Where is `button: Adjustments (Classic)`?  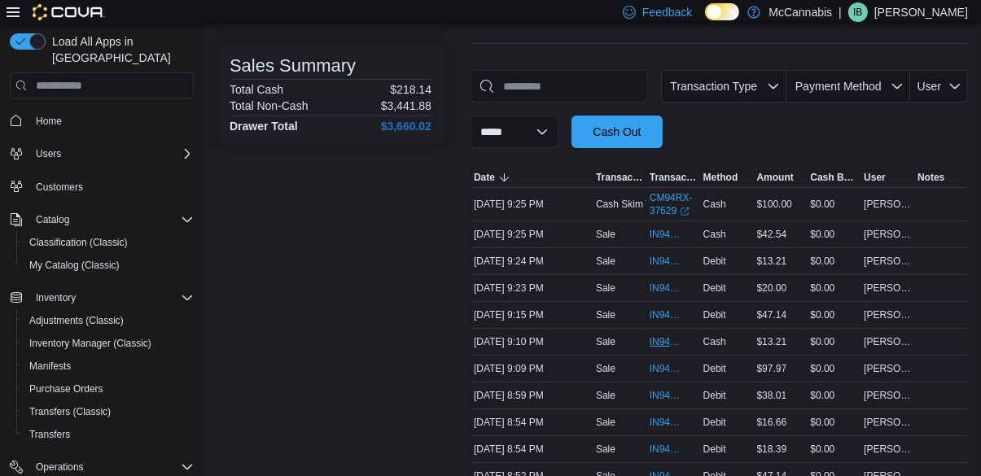
button: Adjustments (Classic) is located at coordinates (108, 321).